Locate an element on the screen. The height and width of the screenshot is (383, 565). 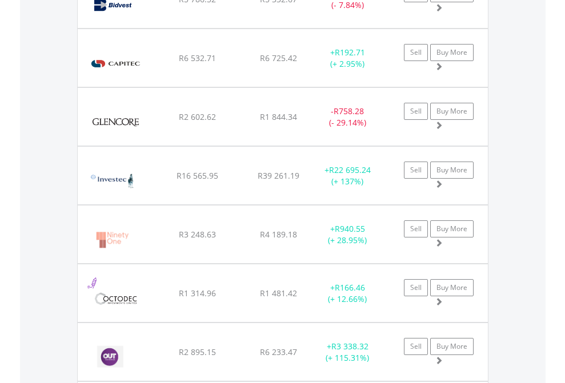
span: R39 261.19 is located at coordinates (278, 175).